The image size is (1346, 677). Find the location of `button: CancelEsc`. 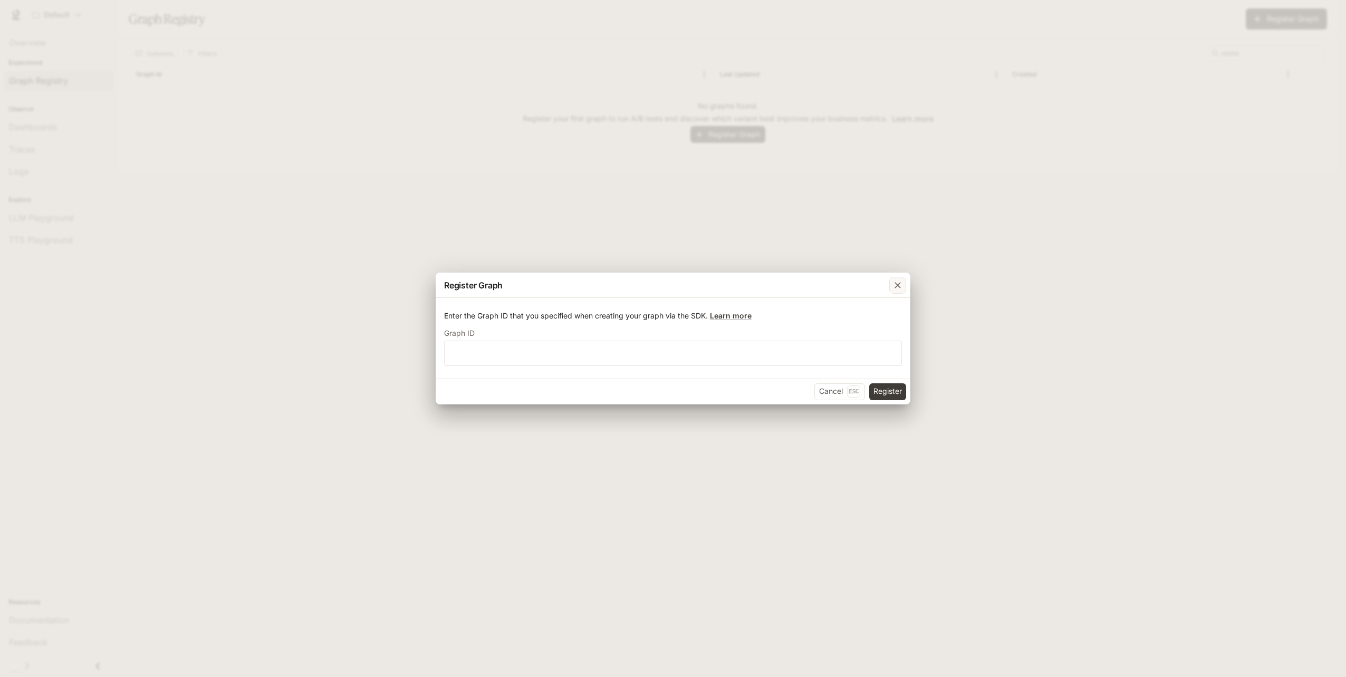

button: CancelEsc is located at coordinates (840, 392).